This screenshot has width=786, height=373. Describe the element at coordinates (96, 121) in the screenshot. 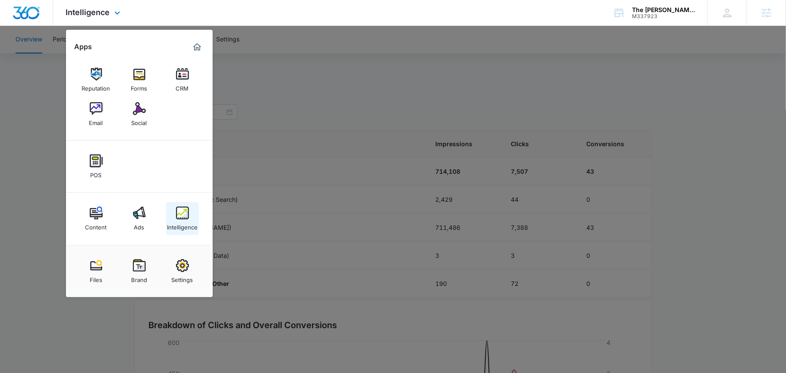

I see `div: Email` at that location.